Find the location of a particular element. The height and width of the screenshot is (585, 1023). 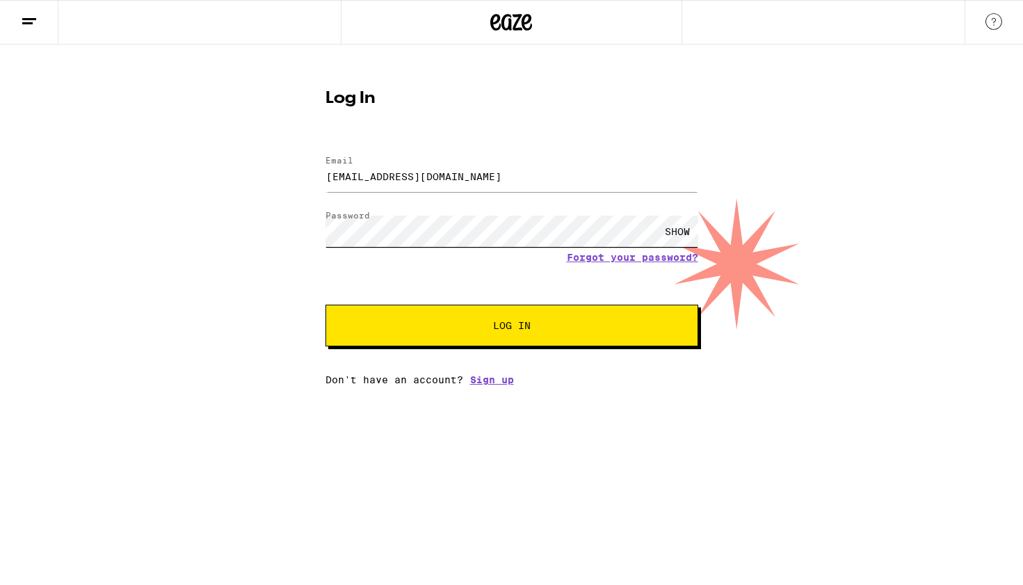

div: Don't have an account? is located at coordinates (512, 380).